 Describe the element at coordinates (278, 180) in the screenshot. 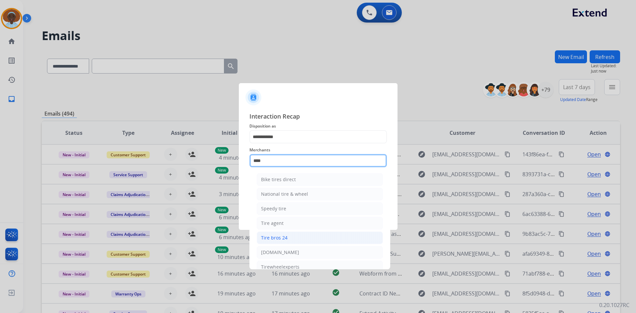

I see `div: Bike tires direct` at that location.